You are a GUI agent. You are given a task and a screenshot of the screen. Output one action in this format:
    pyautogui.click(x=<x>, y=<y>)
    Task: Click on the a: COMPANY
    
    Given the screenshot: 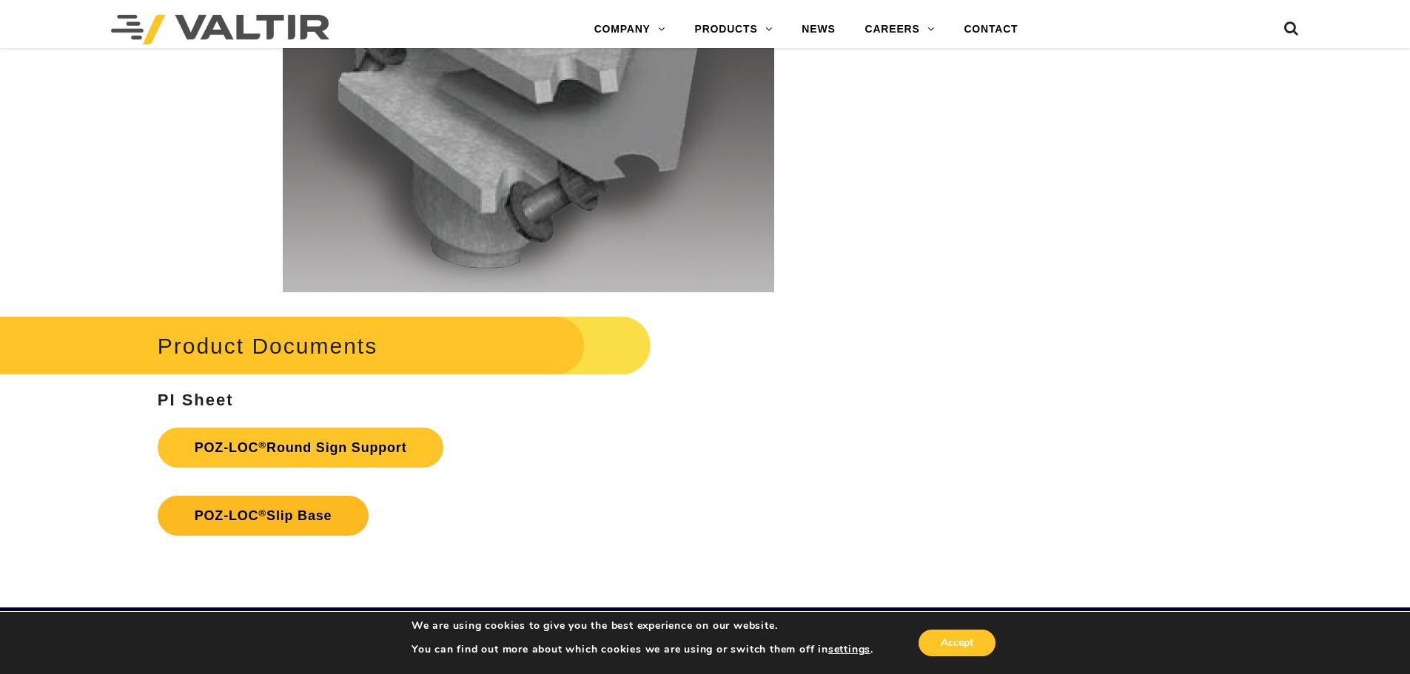 What is the action you would take?
    pyautogui.click(x=630, y=30)
    